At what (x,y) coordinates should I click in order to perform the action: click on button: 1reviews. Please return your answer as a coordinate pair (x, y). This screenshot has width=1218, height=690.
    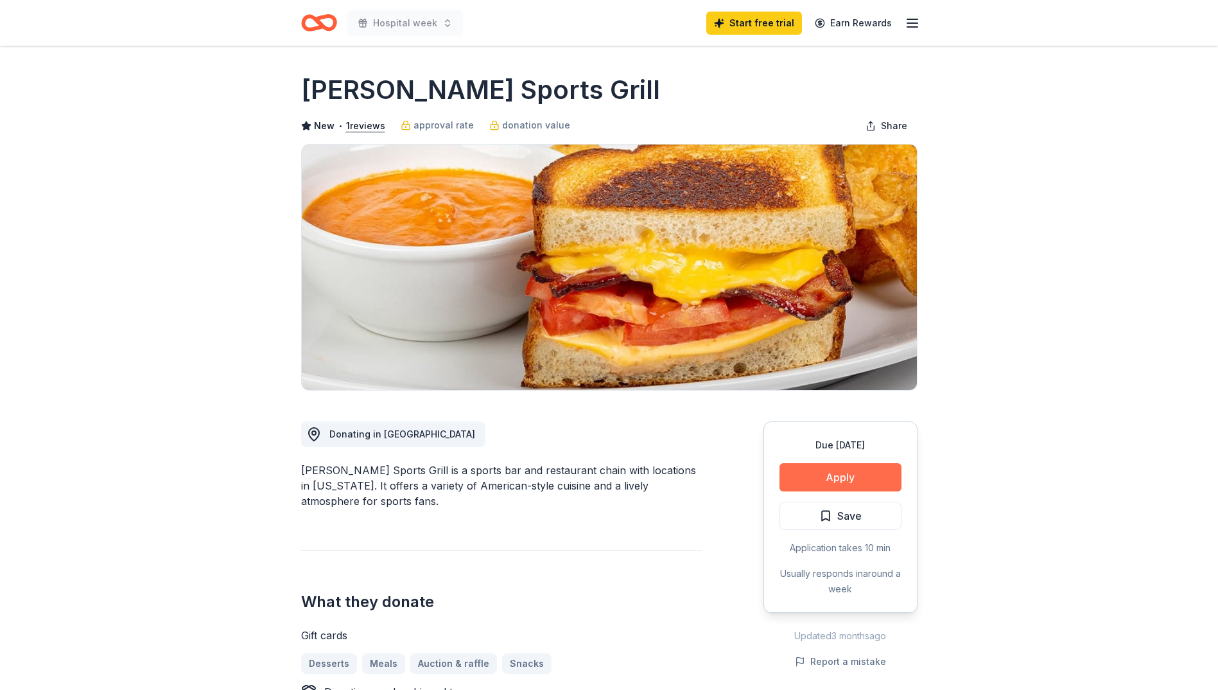
    Looking at the image, I should click on (365, 126).